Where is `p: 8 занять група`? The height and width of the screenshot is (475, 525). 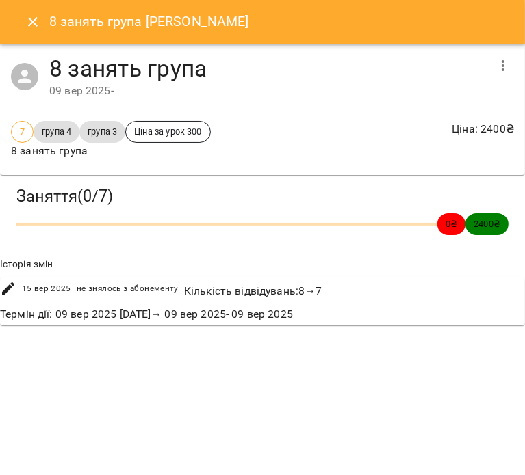
p: 8 занять група is located at coordinates (111, 151).